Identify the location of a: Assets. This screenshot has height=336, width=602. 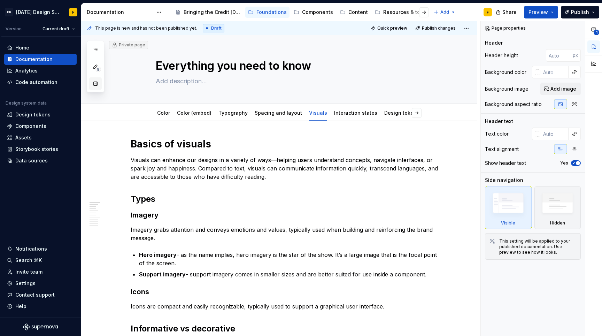
(40, 138).